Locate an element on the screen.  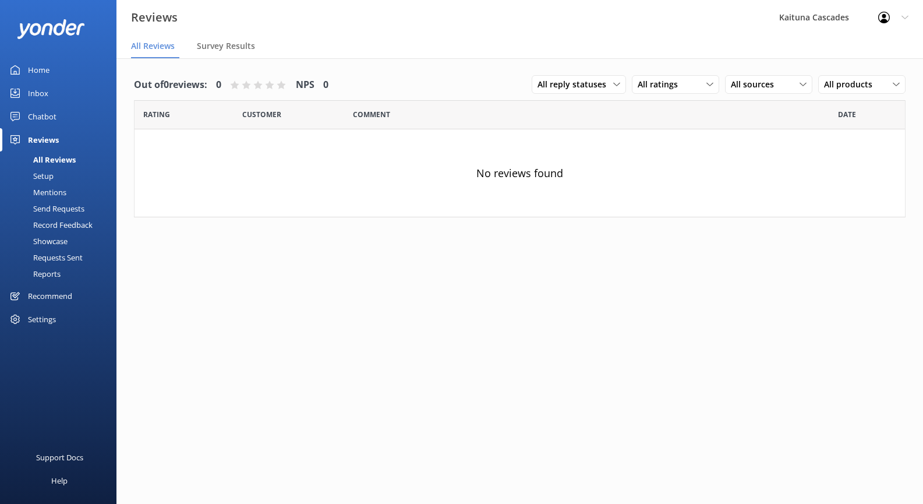
span: All sources is located at coordinates (756, 84).